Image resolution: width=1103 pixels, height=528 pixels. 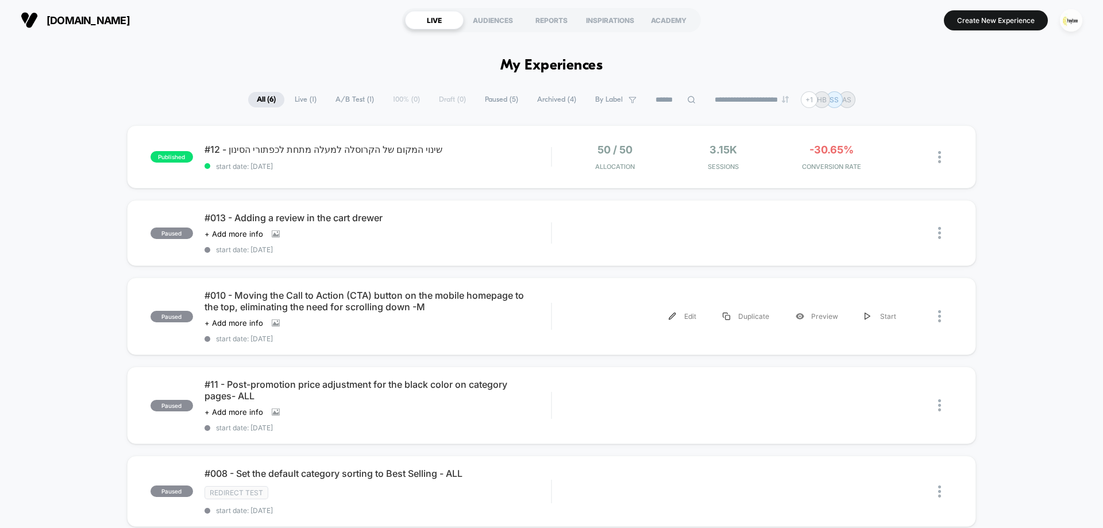 What do you see at coordinates (723, 167) in the screenshot?
I see `span: Sessions` at bounding box center [723, 167].